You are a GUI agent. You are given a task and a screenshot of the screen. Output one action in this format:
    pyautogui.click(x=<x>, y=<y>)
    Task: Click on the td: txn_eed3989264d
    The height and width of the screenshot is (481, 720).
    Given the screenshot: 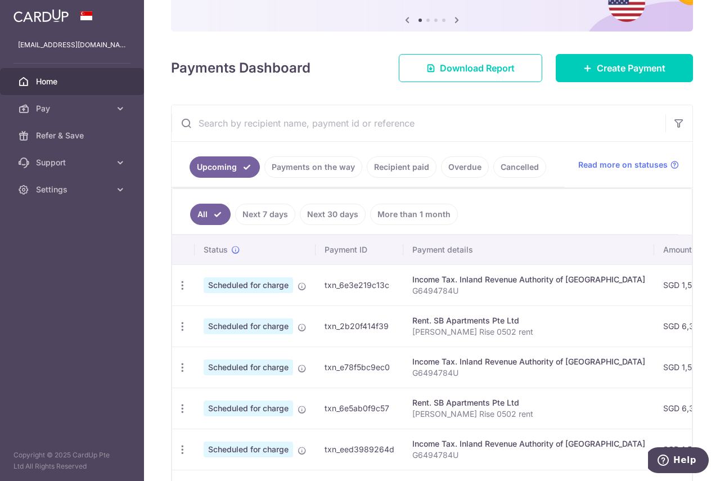 What is the action you would take?
    pyautogui.click(x=359, y=449)
    